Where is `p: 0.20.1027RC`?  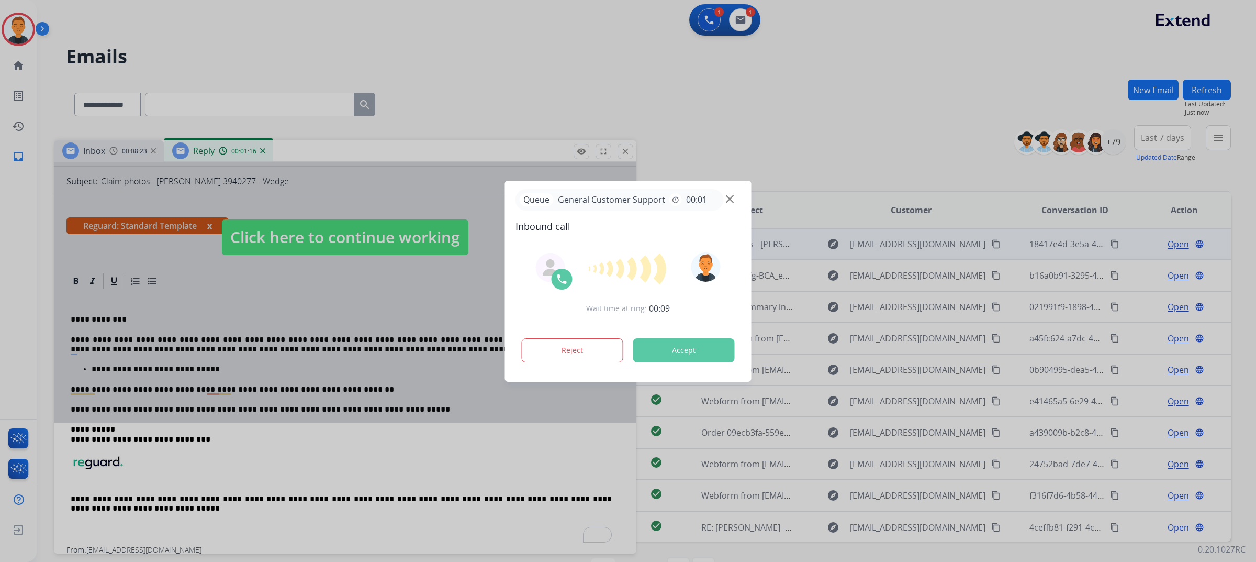 p: 0.20.1027RC is located at coordinates (1222, 549).